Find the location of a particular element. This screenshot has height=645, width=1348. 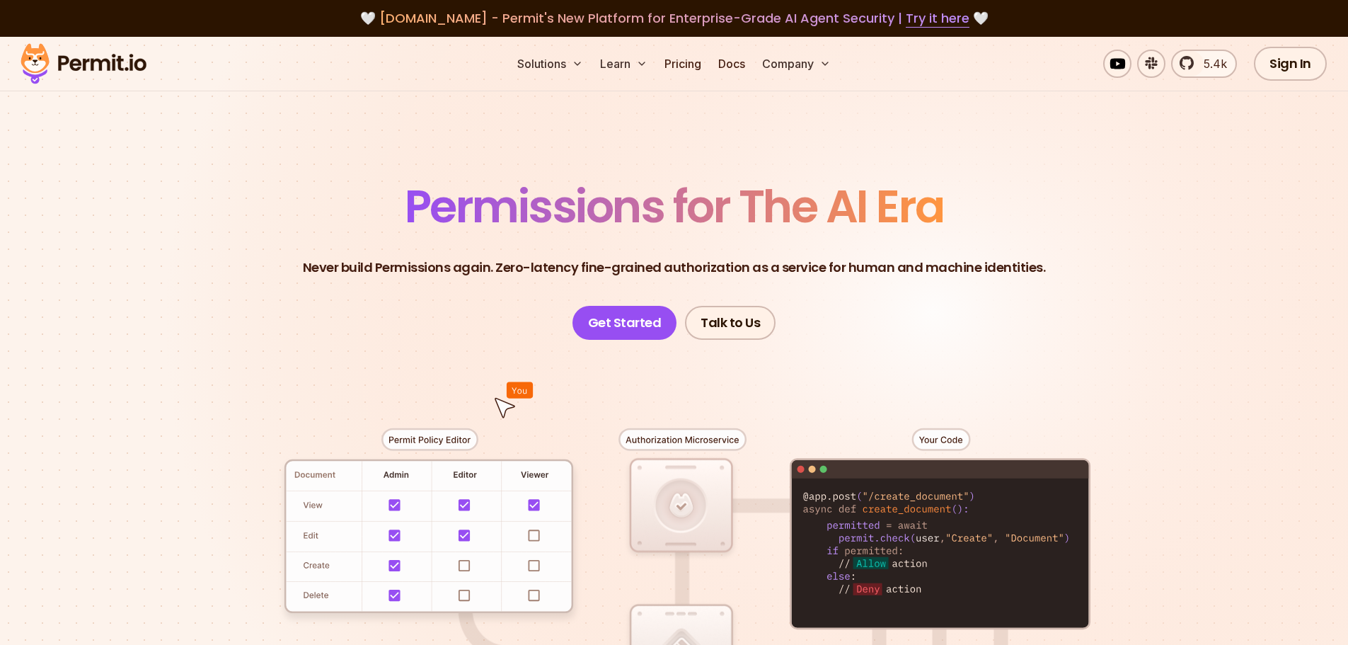

a: Pricing is located at coordinates (683, 64).